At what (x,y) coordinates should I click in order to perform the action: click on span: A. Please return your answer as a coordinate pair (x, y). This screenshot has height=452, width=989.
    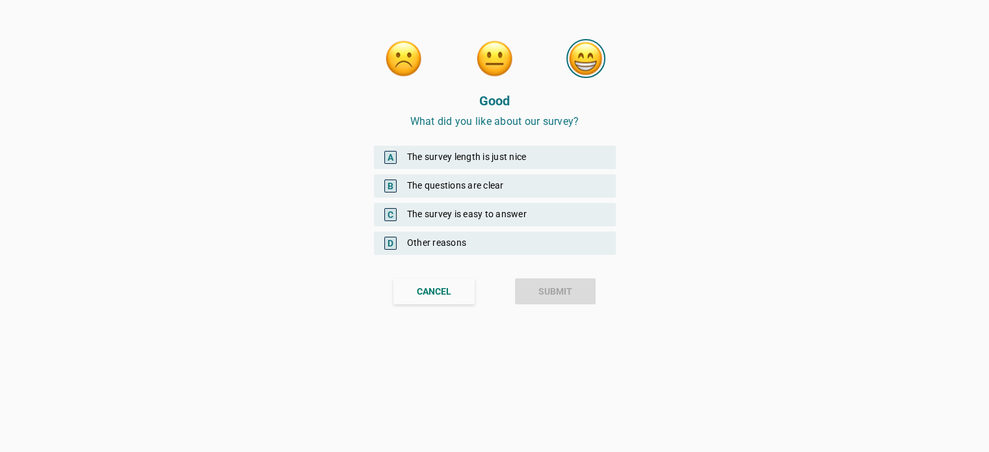
    Looking at the image, I should click on (390, 157).